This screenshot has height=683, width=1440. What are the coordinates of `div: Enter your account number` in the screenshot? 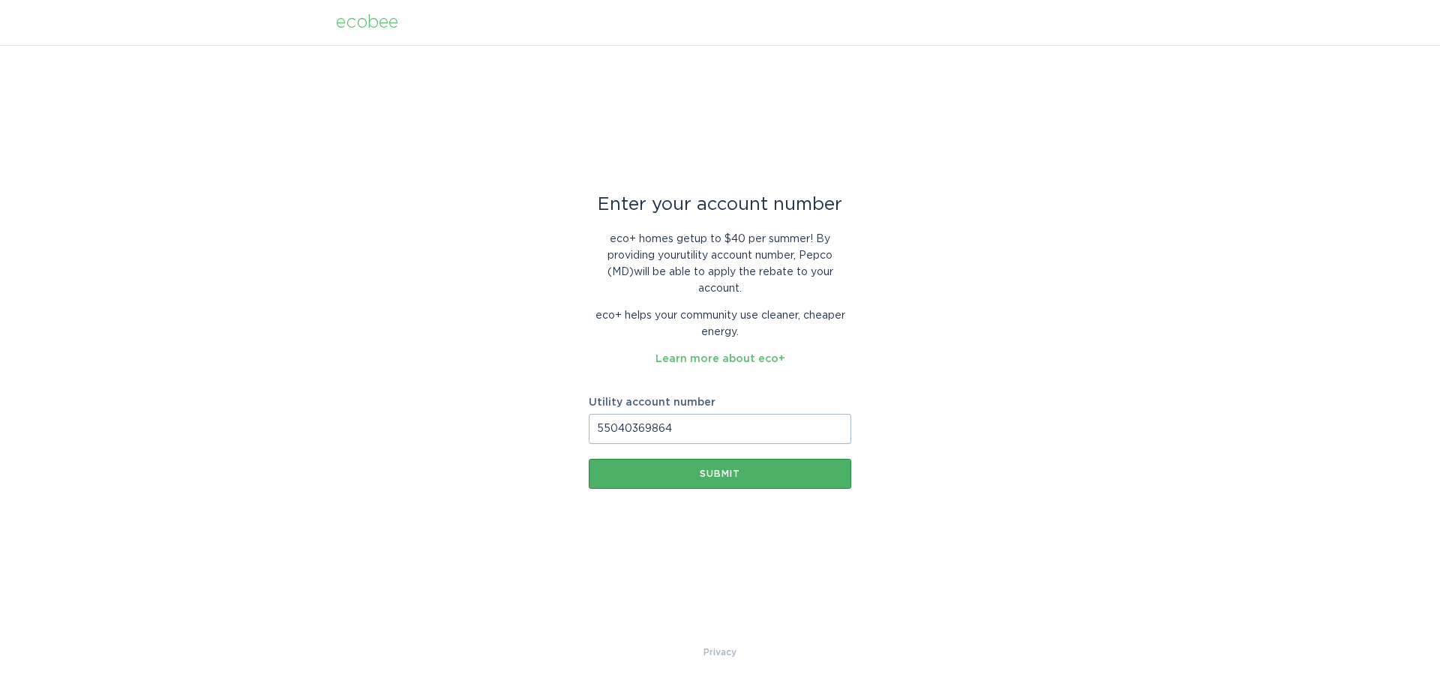 It's located at (720, 205).